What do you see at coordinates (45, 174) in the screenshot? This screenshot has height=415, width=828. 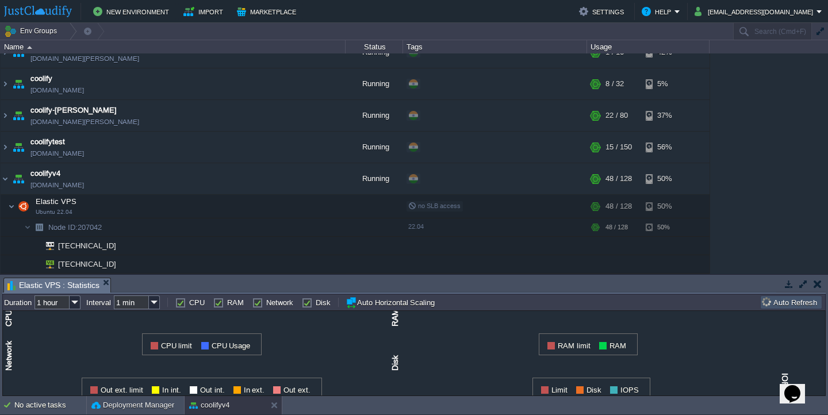 I see `span: coolifyv4` at bounding box center [45, 174].